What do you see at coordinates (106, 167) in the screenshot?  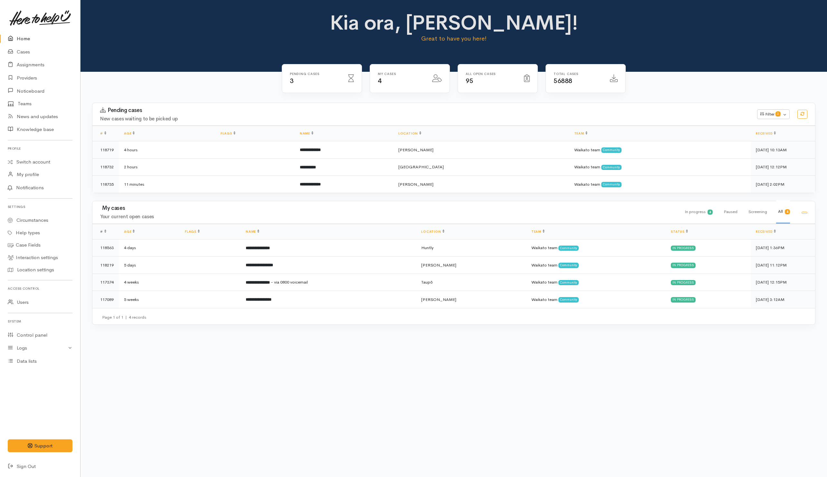 I see `td: 118732` at bounding box center [106, 167].